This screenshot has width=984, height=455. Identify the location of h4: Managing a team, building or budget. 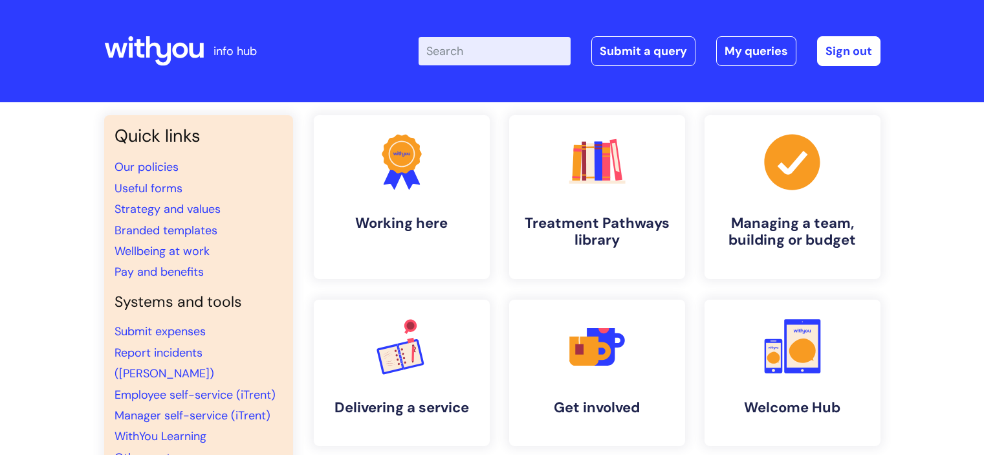
(792, 232).